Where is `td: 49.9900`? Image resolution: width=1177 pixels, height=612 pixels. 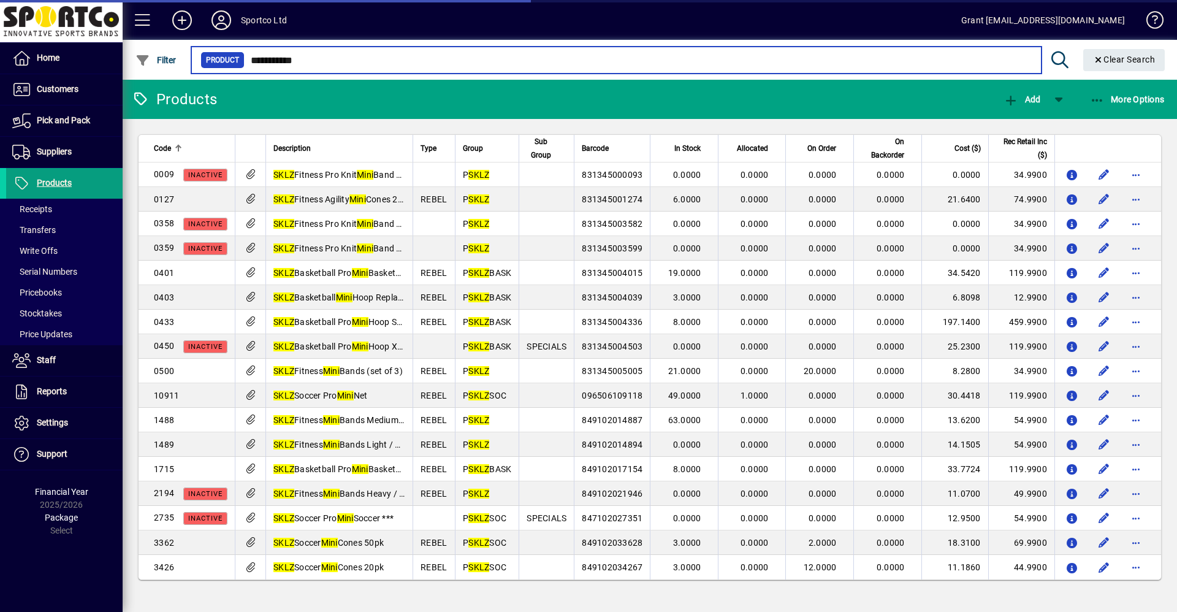
td: 49.9900 is located at coordinates (1021, 494).